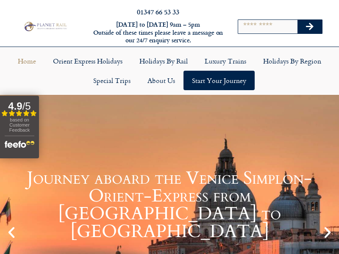 This screenshot has height=254, width=339. What do you see at coordinates (219, 80) in the screenshot?
I see `a: Start your Journey` at bounding box center [219, 80].